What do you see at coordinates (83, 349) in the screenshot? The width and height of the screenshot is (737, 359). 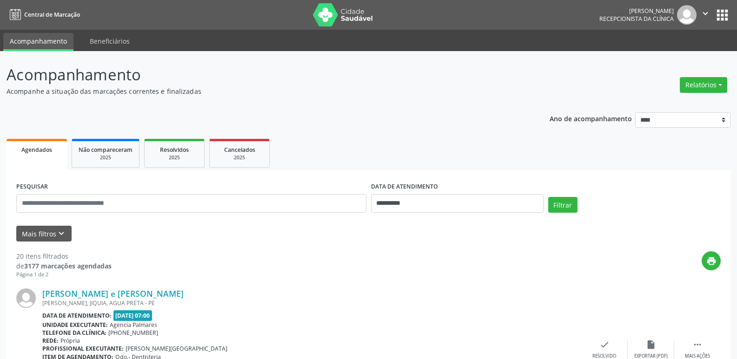 I see `b: Profissional executante:` at bounding box center [83, 349].